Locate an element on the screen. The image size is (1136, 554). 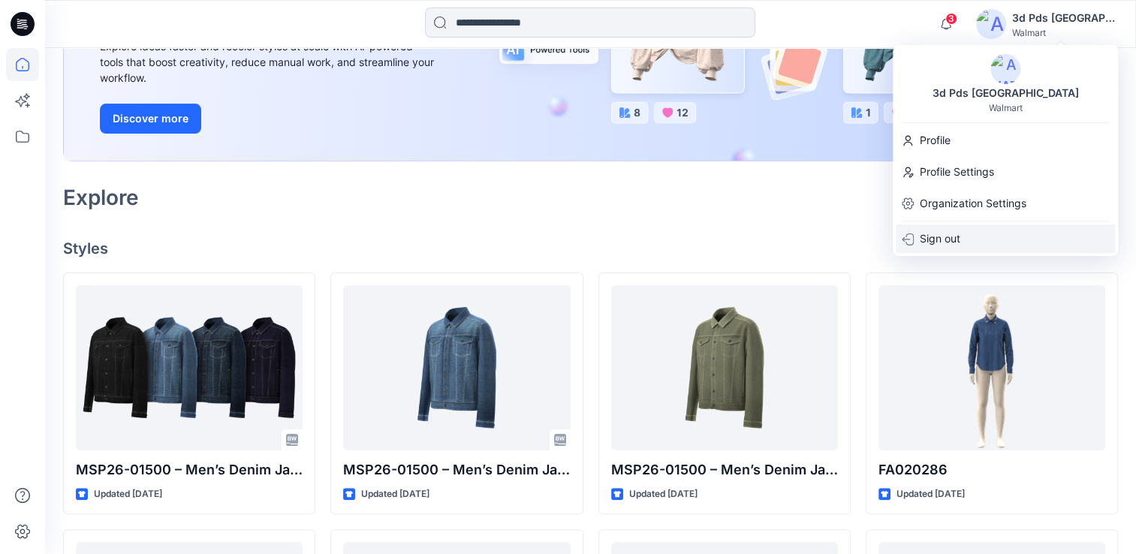
button: Discover more is located at coordinates (150, 119).